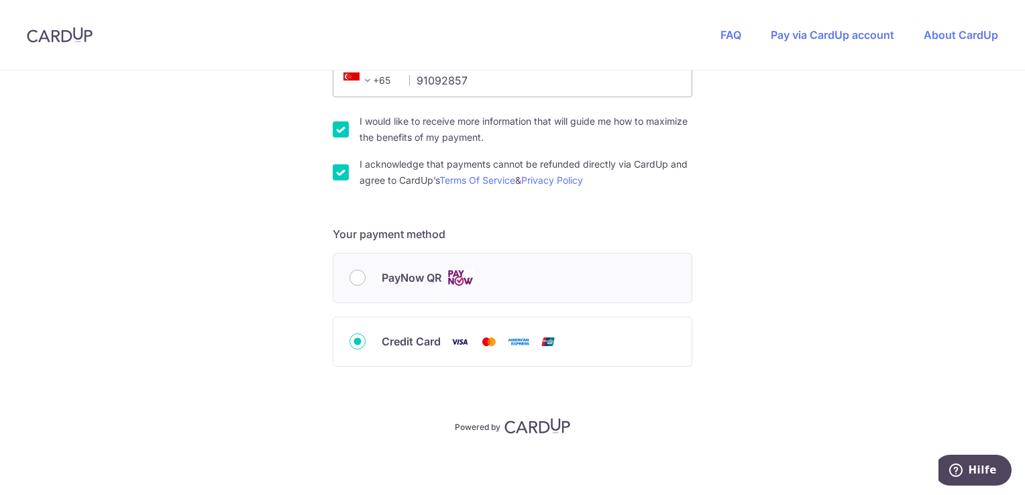 This screenshot has height=495, width=1025. What do you see at coordinates (526, 129) in the screenshot?
I see `label: I would like to receive more information that will guide me how to maximize the benefits of my pa...` at bounding box center [526, 129].